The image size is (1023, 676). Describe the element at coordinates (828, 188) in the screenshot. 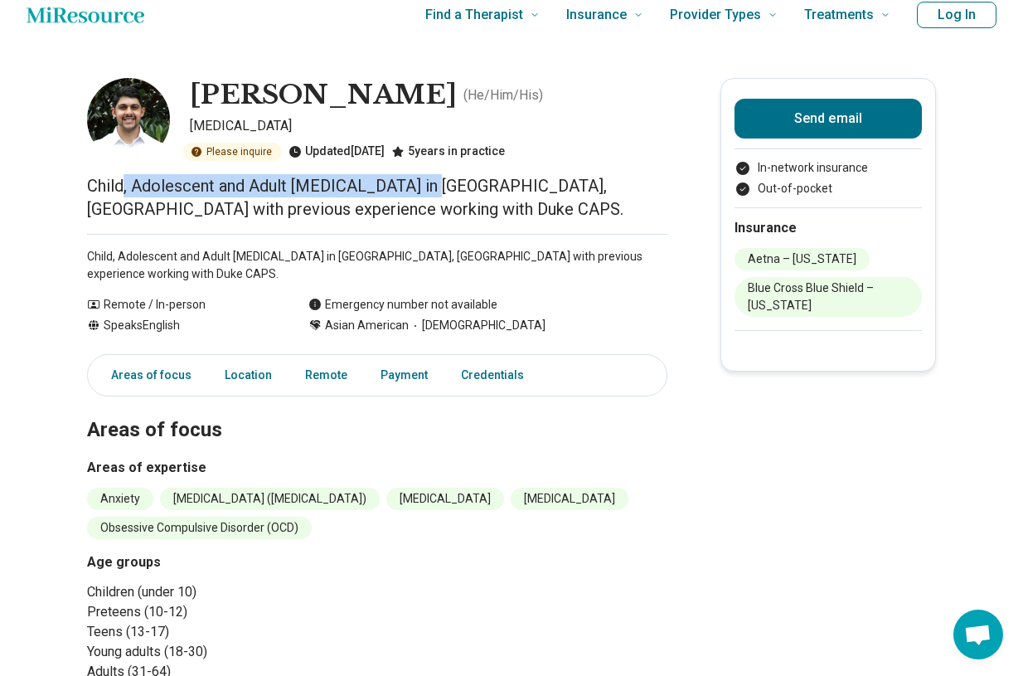

I see `li: Out-of-pocket` at that location.